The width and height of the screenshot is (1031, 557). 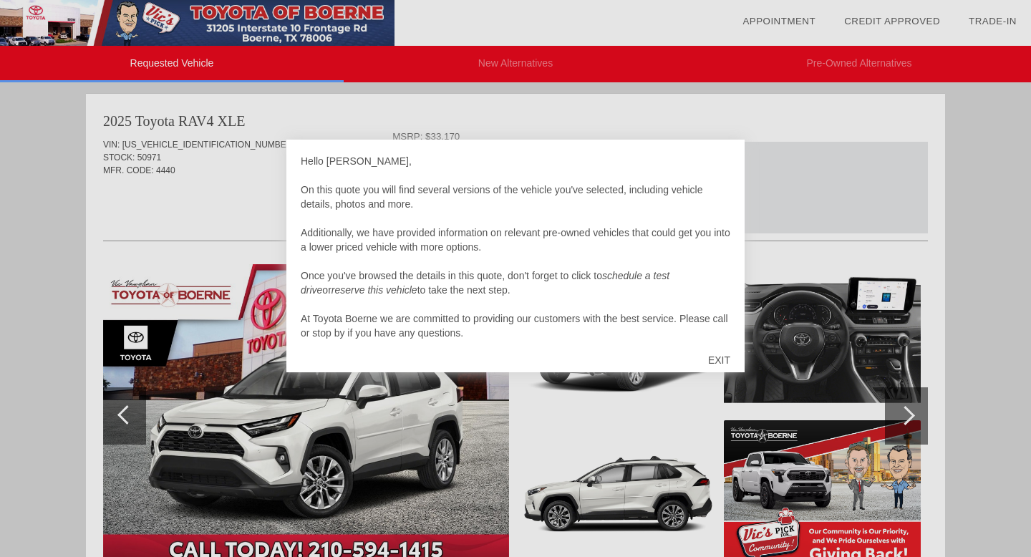 I want to click on em: schedule a test drive, so click(x=485, y=283).